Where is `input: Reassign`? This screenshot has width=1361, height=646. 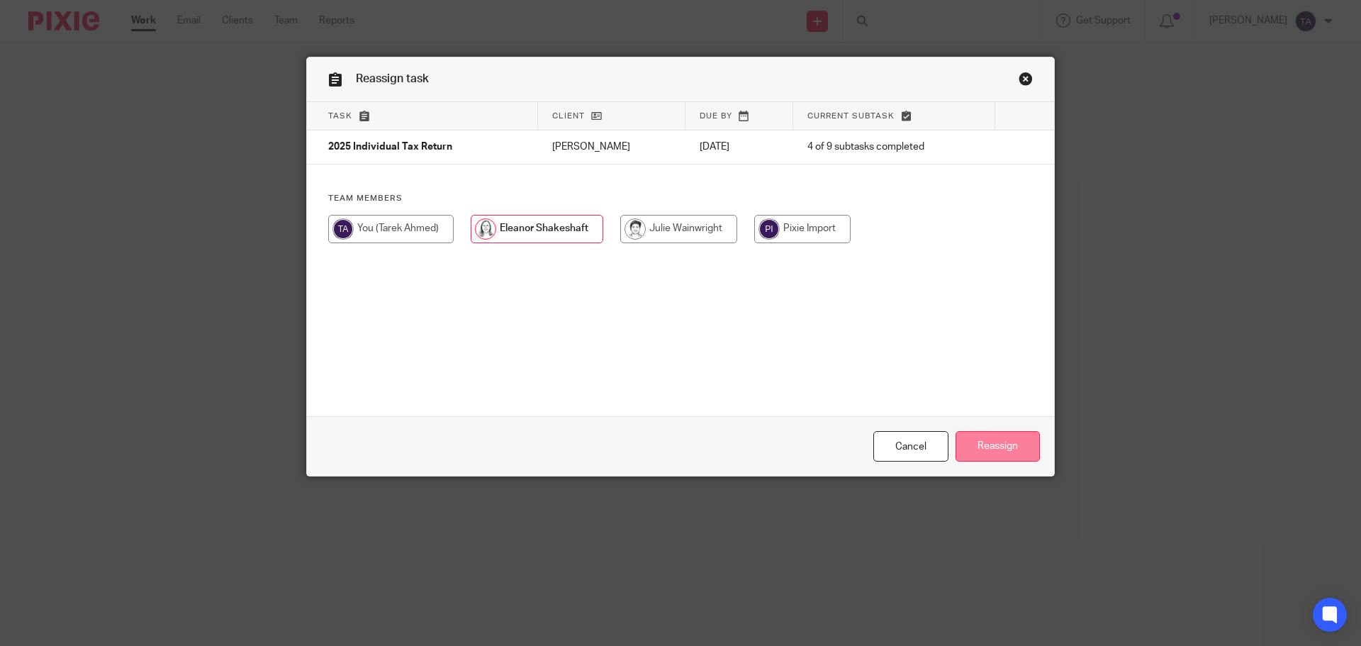 input: Reassign is located at coordinates (997, 446).